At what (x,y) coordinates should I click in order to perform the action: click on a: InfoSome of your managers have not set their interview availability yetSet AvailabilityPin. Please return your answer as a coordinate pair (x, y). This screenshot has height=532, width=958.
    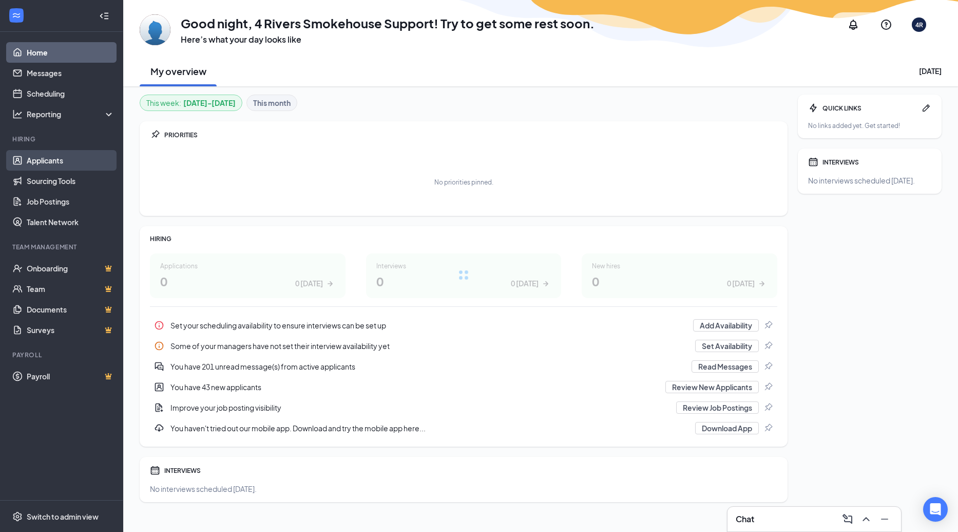
    Looking at the image, I should click on (464, 346).